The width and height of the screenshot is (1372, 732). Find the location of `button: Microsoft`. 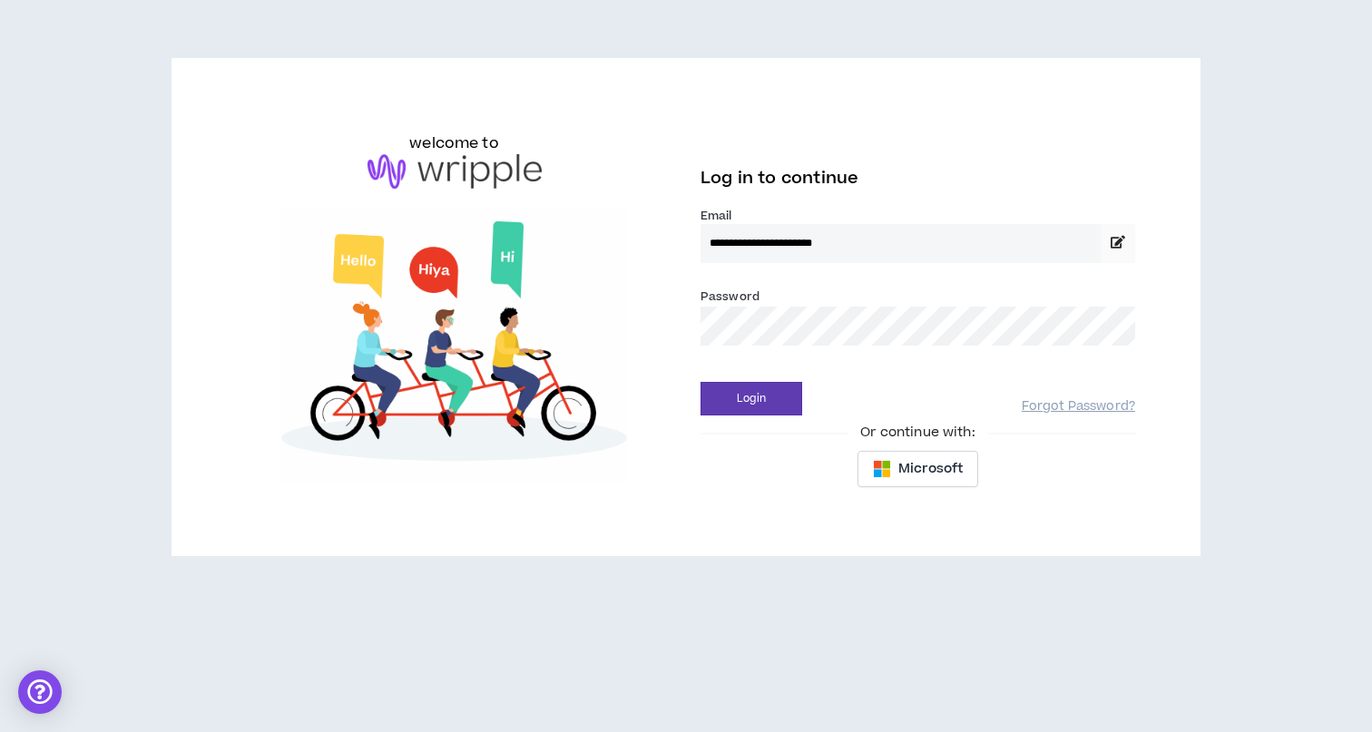

button: Microsoft is located at coordinates (917, 469).